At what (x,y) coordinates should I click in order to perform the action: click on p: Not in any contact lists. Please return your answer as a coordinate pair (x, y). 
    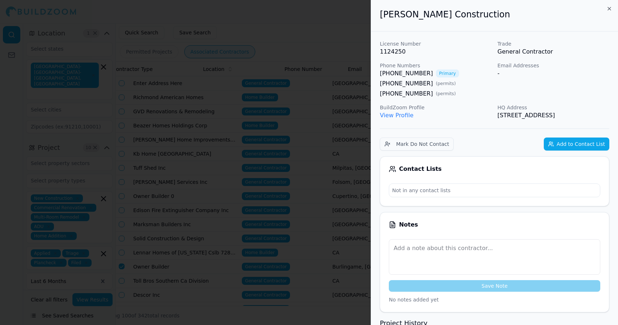
    Looking at the image, I should click on (495, 191).